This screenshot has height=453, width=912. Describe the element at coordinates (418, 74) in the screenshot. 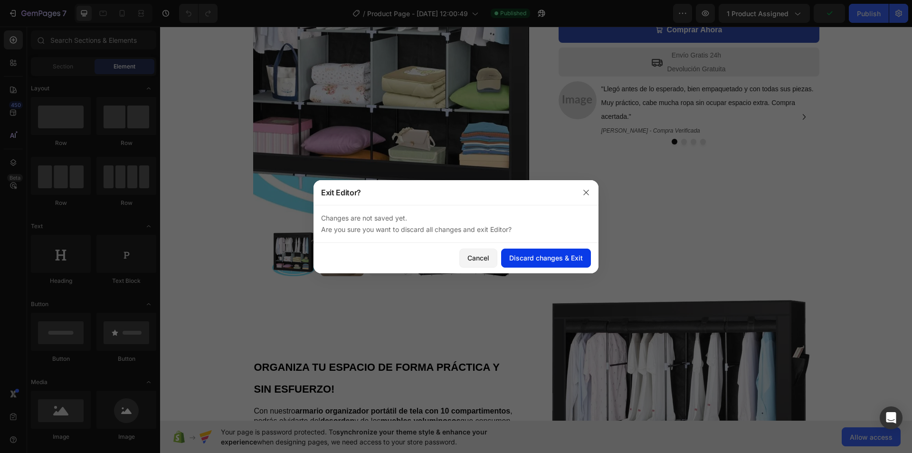

I see `img: 2237x1678` at that location.